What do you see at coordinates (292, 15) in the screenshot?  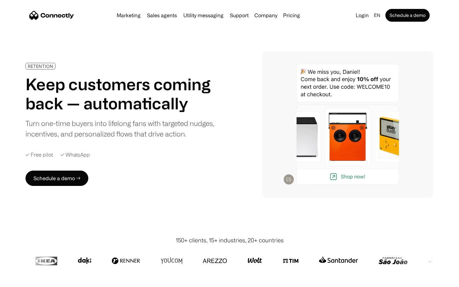 I see `a: Pricing` at bounding box center [292, 15].